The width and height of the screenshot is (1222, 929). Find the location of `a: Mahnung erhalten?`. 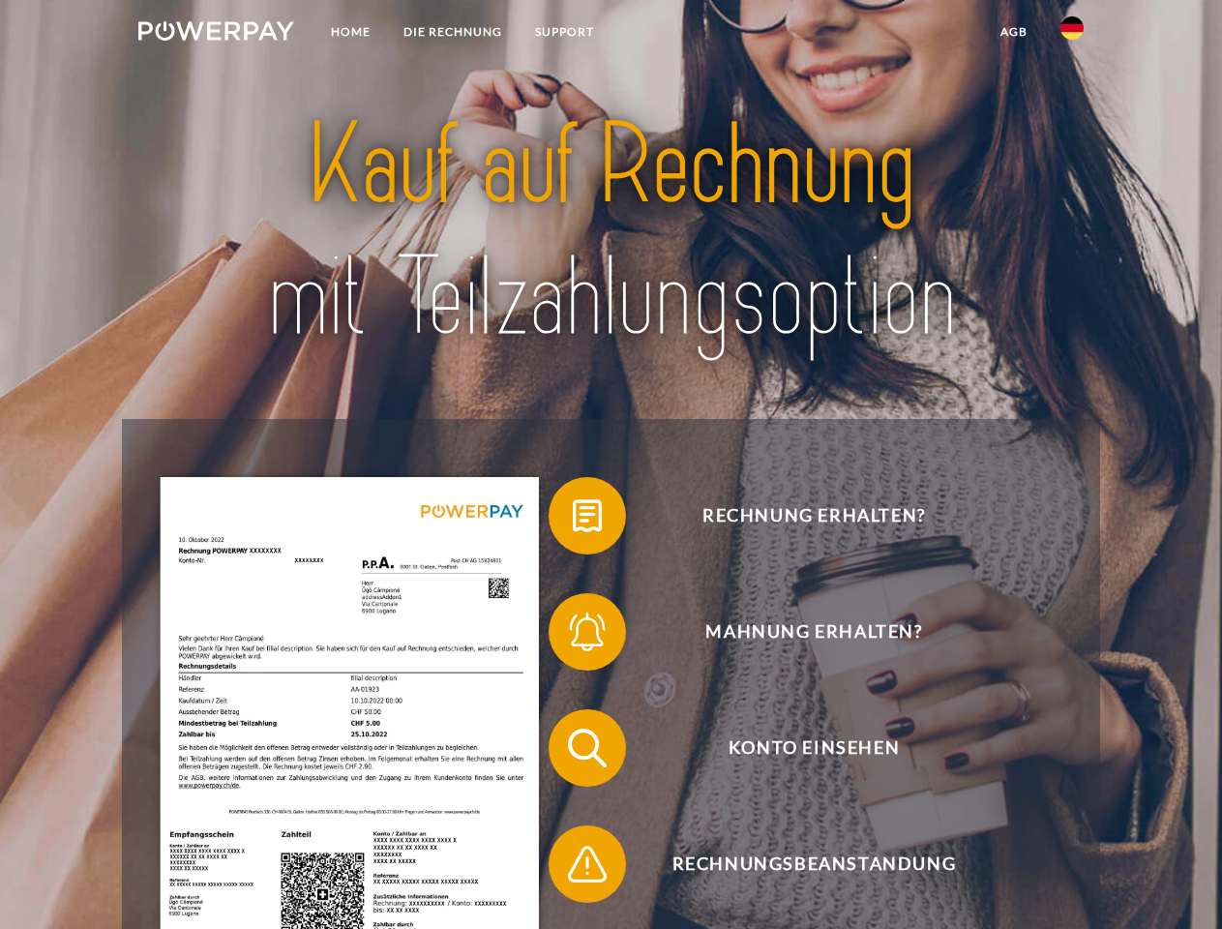

a: Mahnung erhalten? is located at coordinates (800, 632).